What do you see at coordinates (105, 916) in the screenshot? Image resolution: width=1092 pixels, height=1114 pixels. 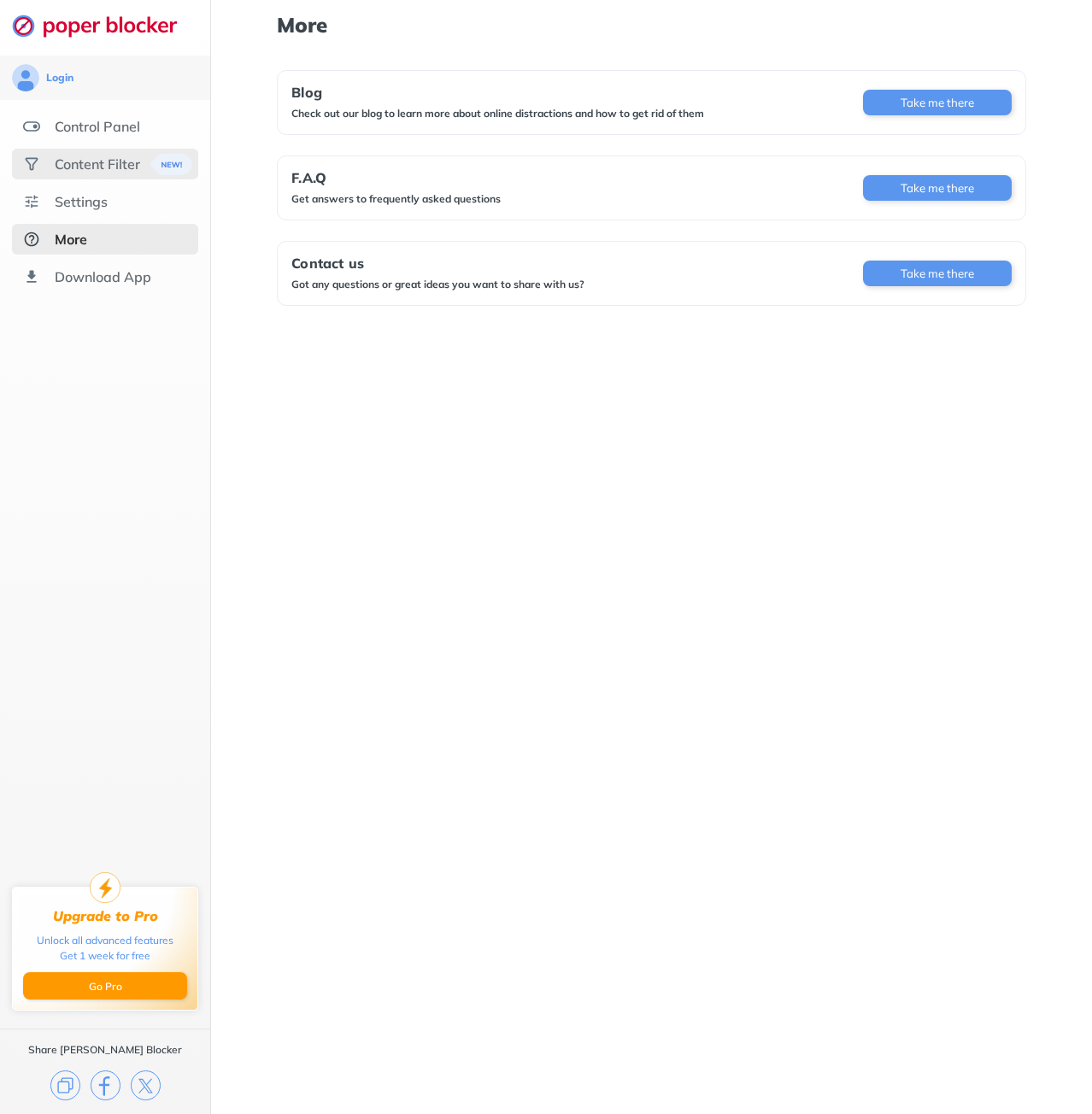 I see `div: Upgrade to Pro` at bounding box center [105, 916].